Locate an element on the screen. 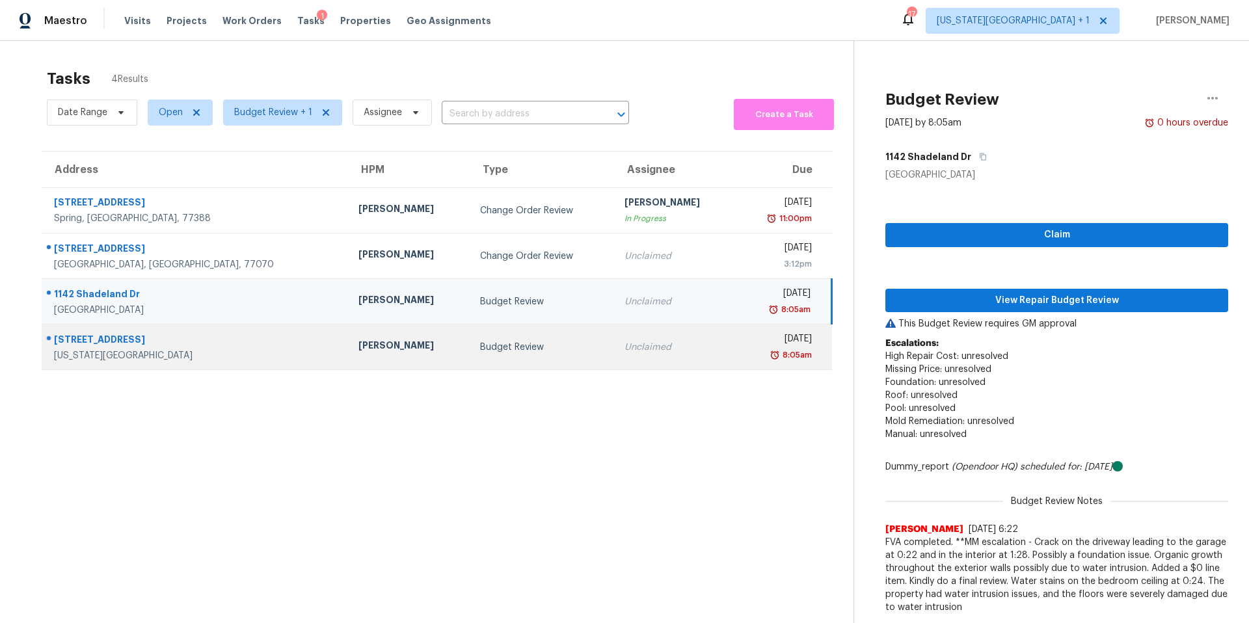 This screenshot has height=623, width=1249. div: 3:12pm is located at coordinates (779, 264).